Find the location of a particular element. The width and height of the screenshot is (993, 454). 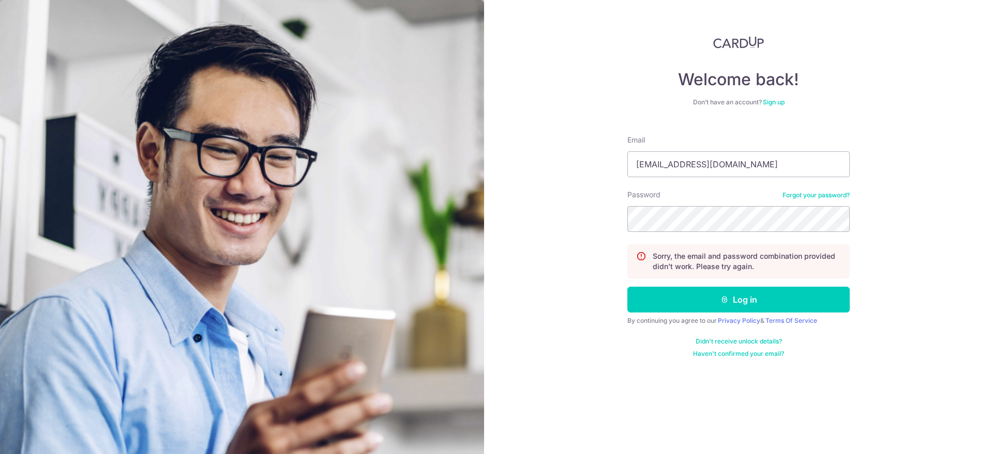

label: Email is located at coordinates (636, 140).